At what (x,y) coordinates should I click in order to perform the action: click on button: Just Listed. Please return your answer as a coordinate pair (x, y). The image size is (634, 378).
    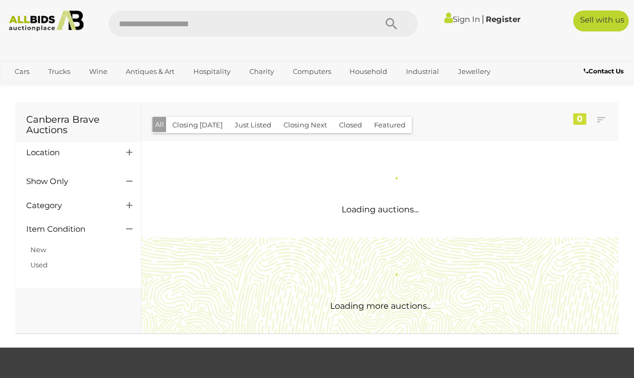
    Looking at the image, I should click on (253, 125).